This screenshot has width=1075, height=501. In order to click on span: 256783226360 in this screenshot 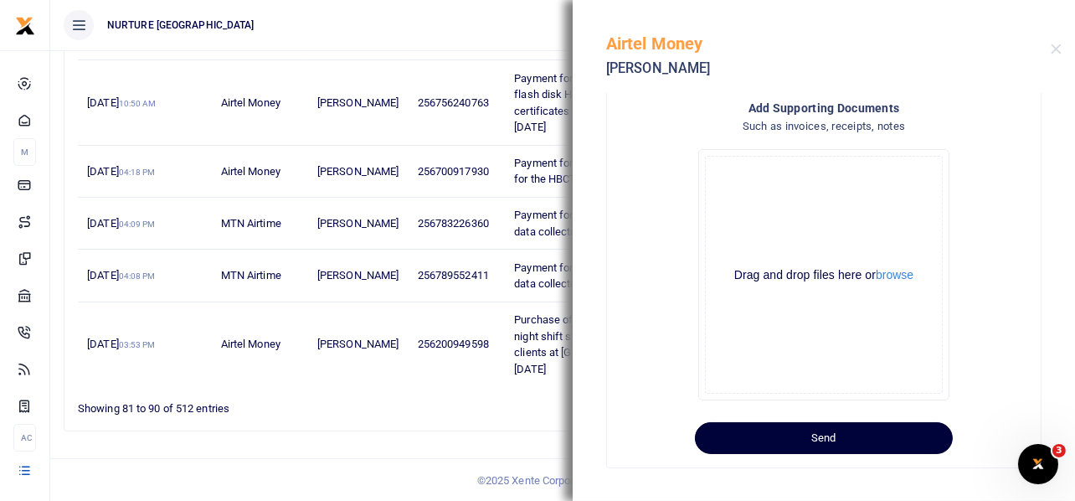, I will do `click(453, 223)`.